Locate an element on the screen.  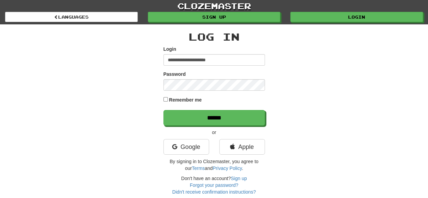
a: Google is located at coordinates (186, 147).